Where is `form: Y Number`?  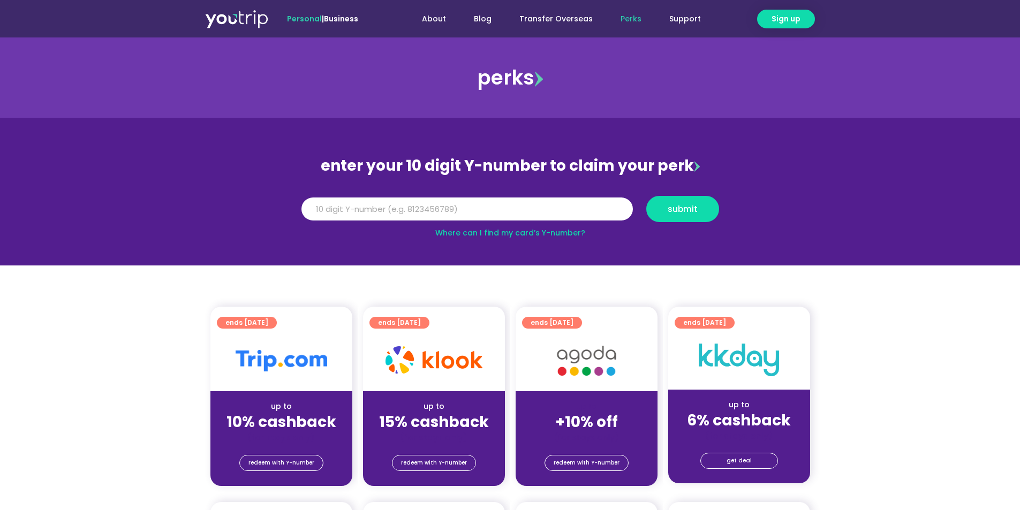 form: Y Number is located at coordinates (510, 213).